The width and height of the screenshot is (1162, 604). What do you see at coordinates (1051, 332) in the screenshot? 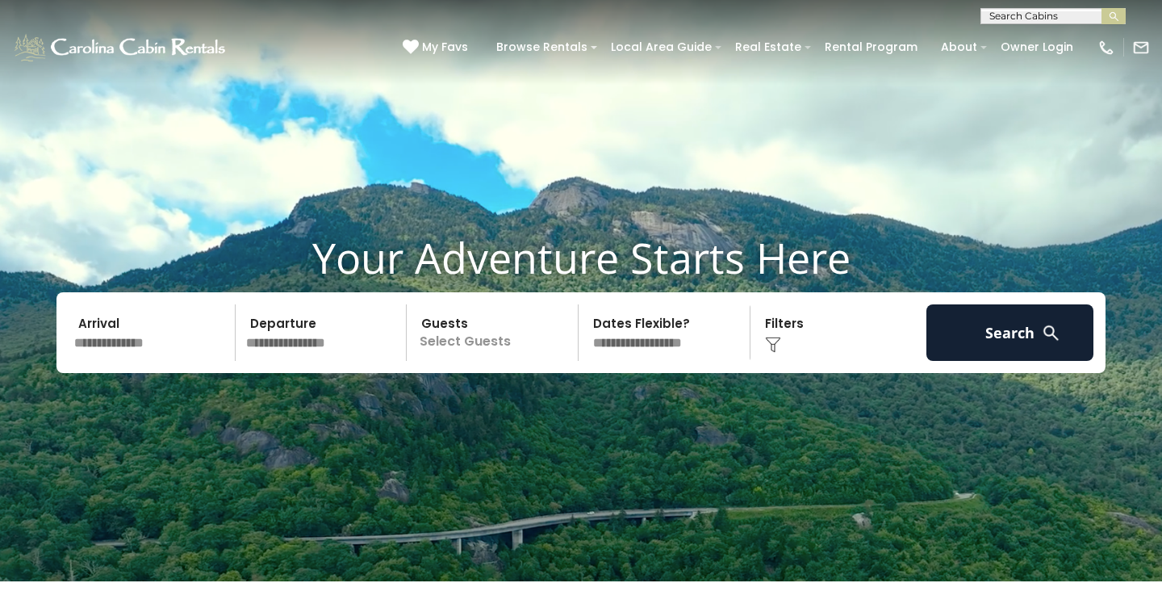
I see `img: search-regular-white.png` at bounding box center [1051, 332].